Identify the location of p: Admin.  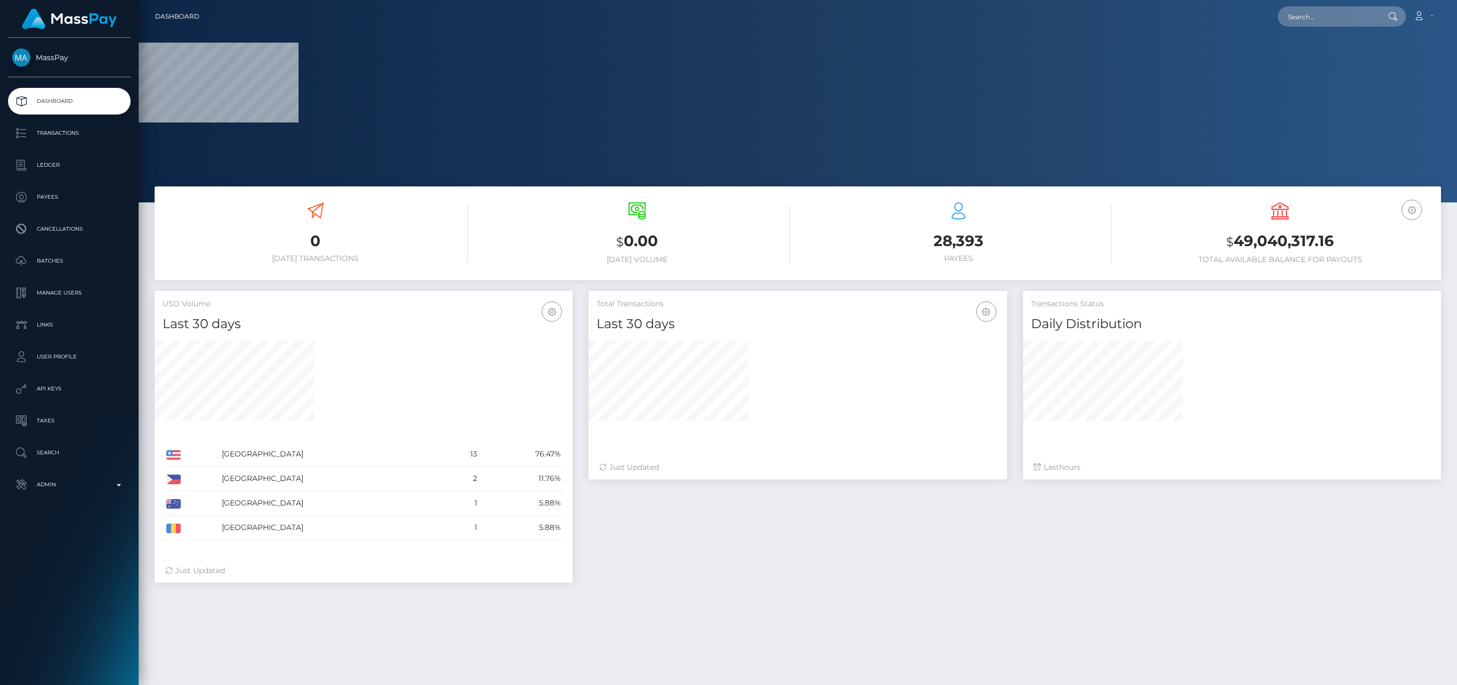
(69, 485).